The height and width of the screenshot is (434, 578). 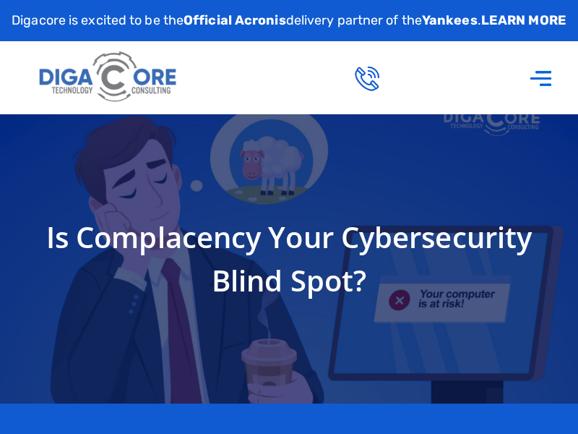 What do you see at coordinates (289, 20) in the screenshot?
I see `p: Digacore is excited to be the delivery partner of the .` at bounding box center [289, 20].